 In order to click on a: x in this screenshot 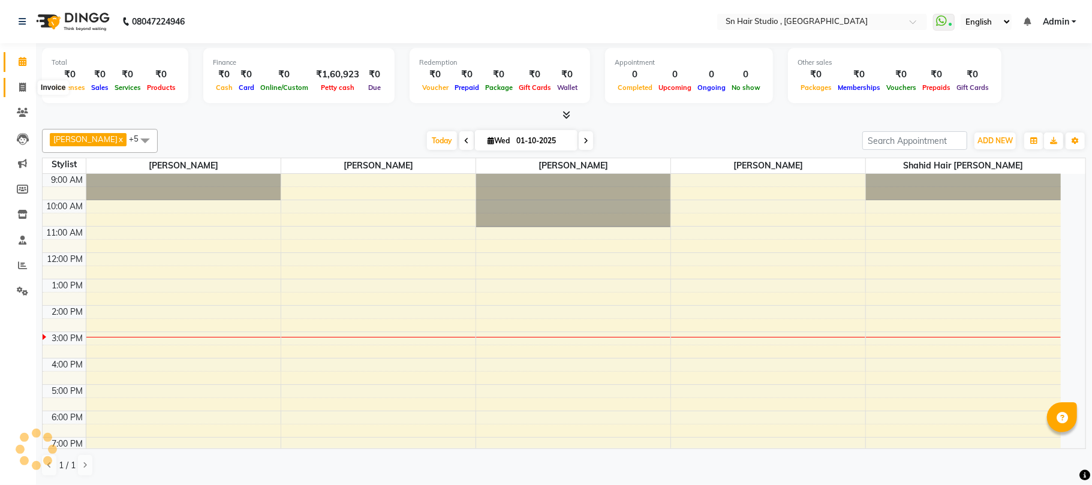, I will do `click(120, 139)`.